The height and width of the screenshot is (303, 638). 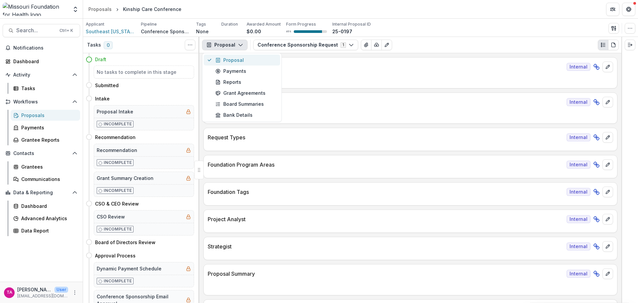 What do you see at coordinates (125, 178) in the screenshot?
I see `h5: Grant Summary Creation` at bounding box center [125, 178].